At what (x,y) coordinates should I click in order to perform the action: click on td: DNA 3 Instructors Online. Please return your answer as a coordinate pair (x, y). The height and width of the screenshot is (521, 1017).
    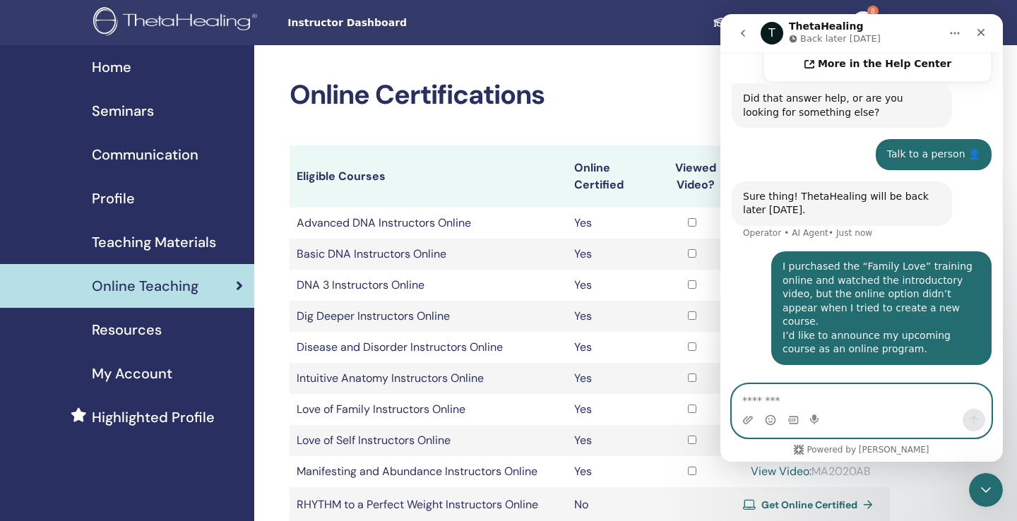
    Looking at the image, I should click on (428, 285).